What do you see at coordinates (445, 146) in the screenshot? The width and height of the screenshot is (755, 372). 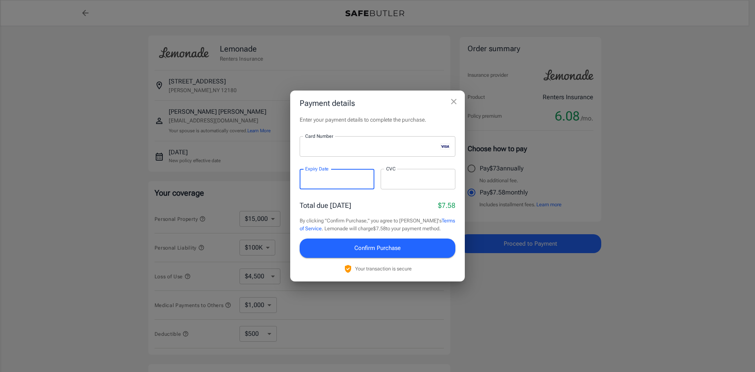 I see `svg: visa` at bounding box center [445, 146].